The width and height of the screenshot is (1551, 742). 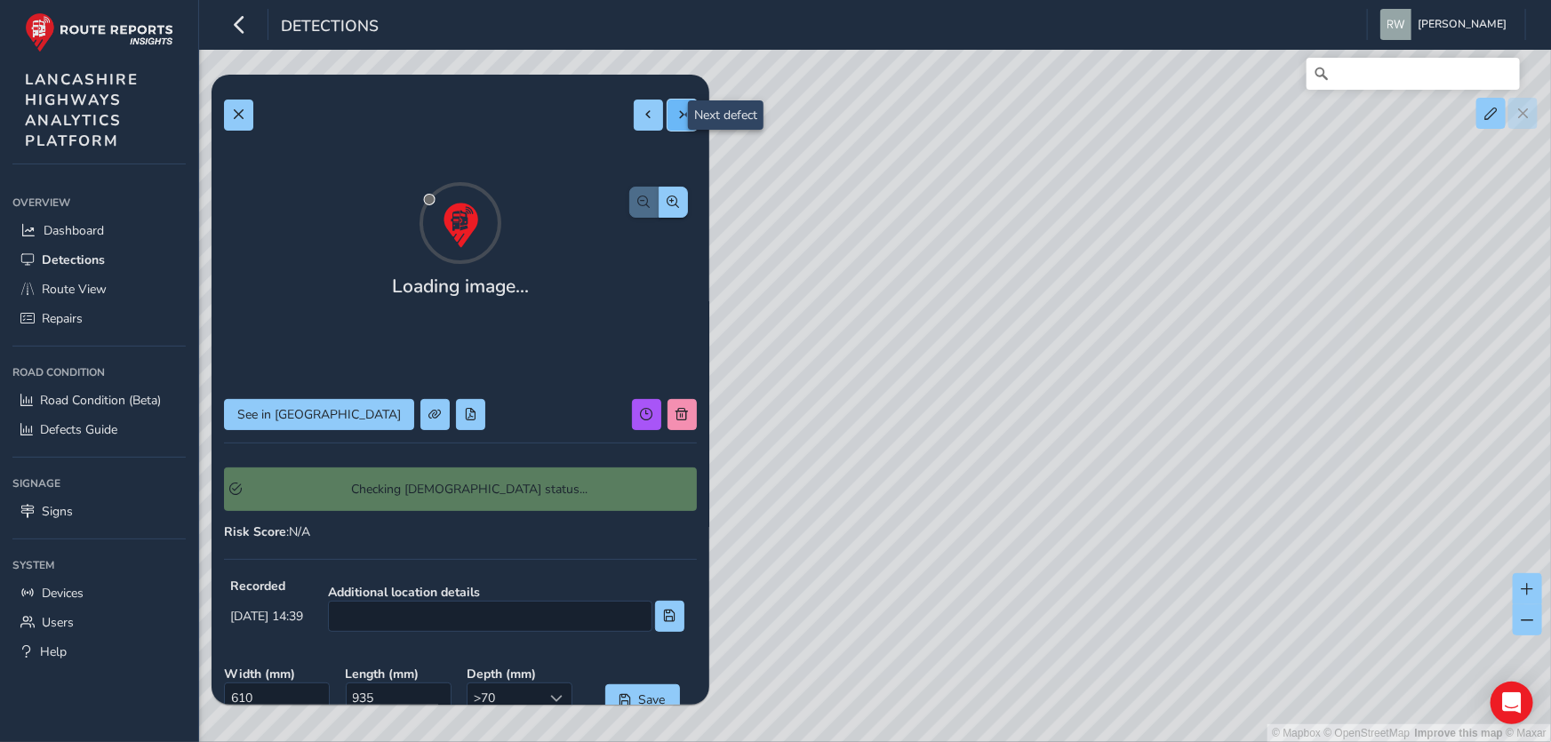 What do you see at coordinates (319, 414) in the screenshot?
I see `button: See in Route View` at bounding box center [319, 414].